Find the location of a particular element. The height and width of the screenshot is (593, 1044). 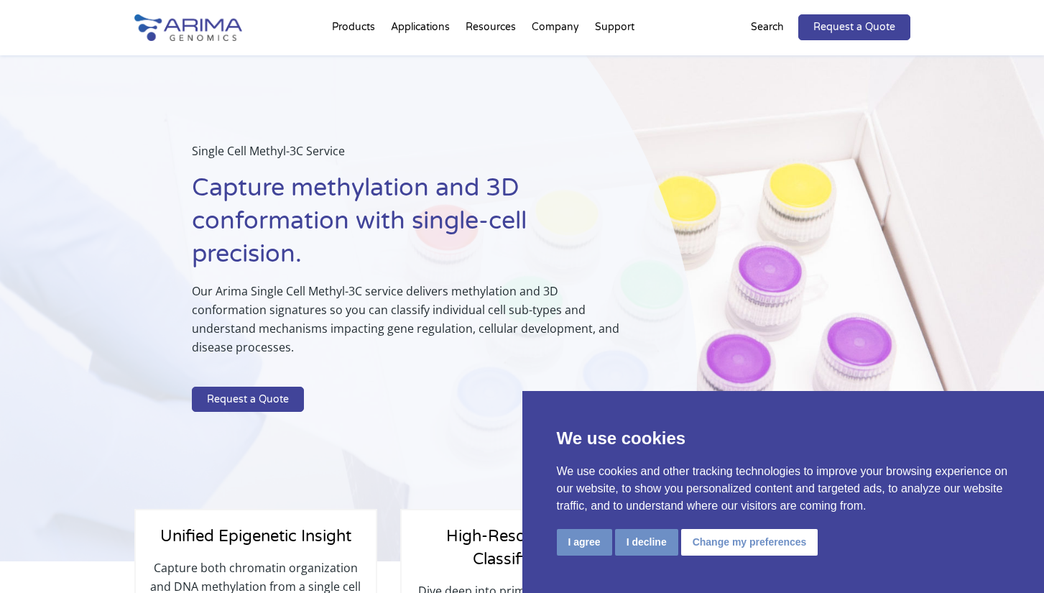

p: We use cookies and other tracking technologies to improve your browsing experience on our website... is located at coordinates (783, 488).